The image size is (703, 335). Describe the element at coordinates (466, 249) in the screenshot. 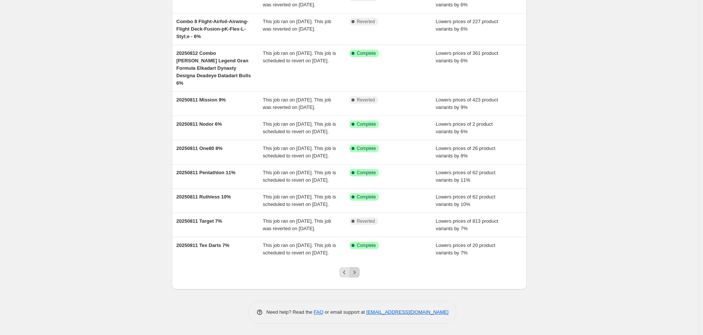

I see `span: Lowers prices of 20 product variants by 7%` at that location.